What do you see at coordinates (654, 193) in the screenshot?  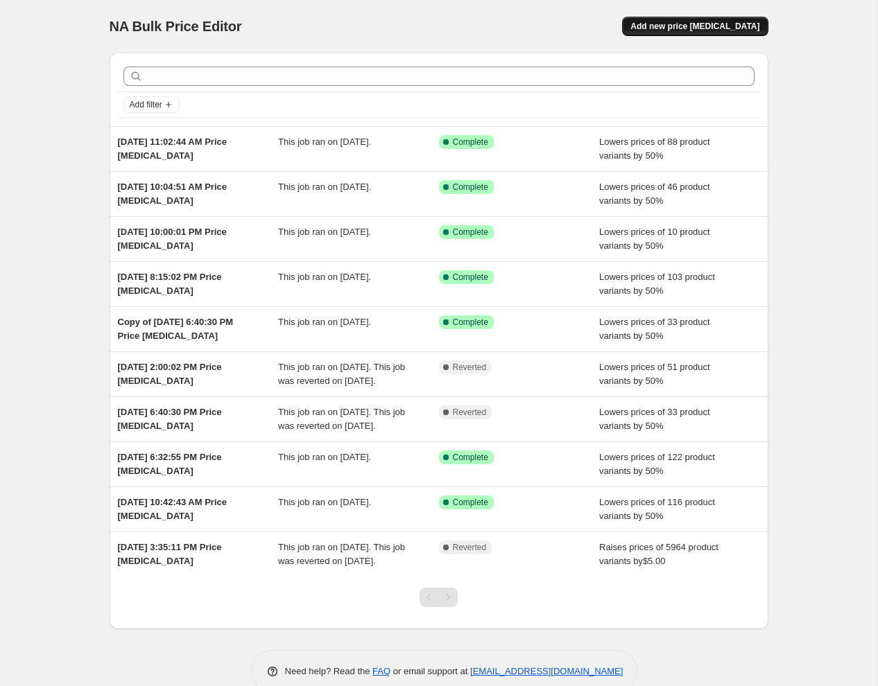 I see `span: Lowers prices of 46 product variants by 50%` at bounding box center [654, 193].